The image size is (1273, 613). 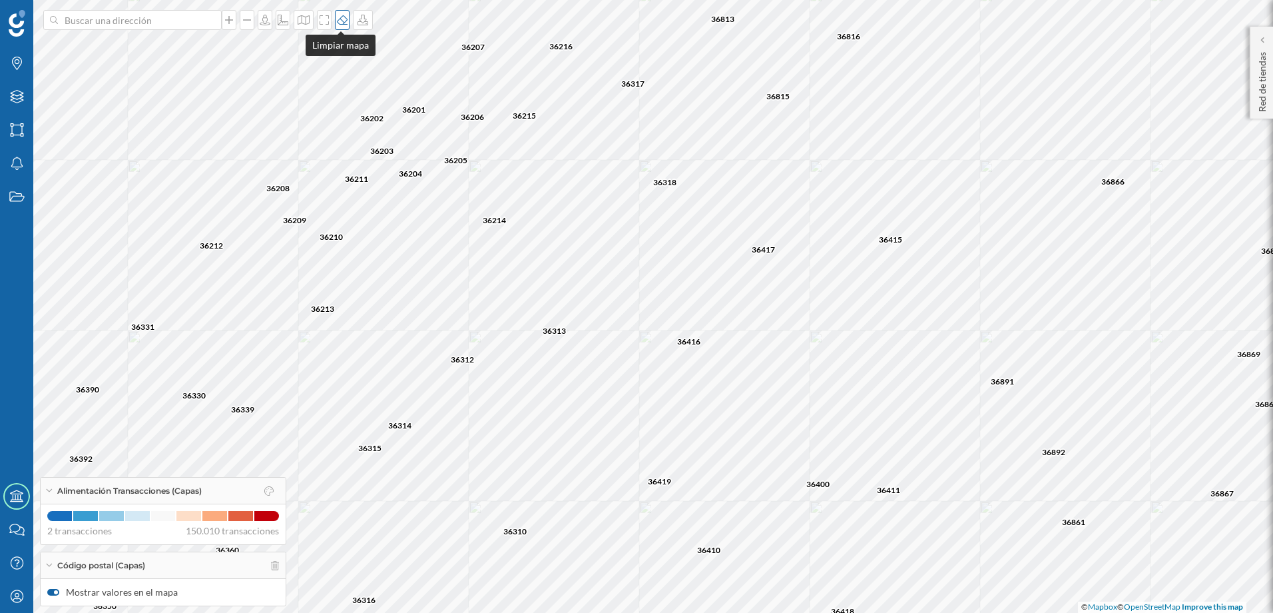 I want to click on a: Mapbox, so click(x=1103, y=606).